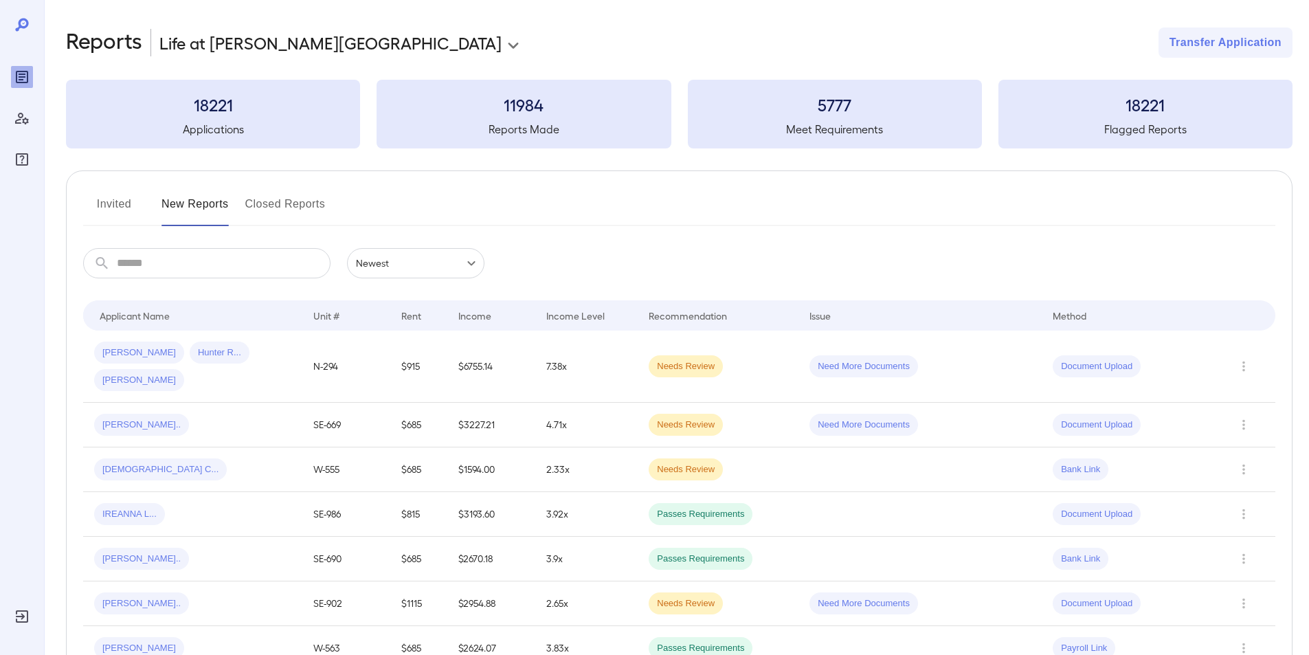 The height and width of the screenshot is (655, 1309). Describe the element at coordinates (1146, 129) in the screenshot. I see `h5: Flagged Reports` at that location.